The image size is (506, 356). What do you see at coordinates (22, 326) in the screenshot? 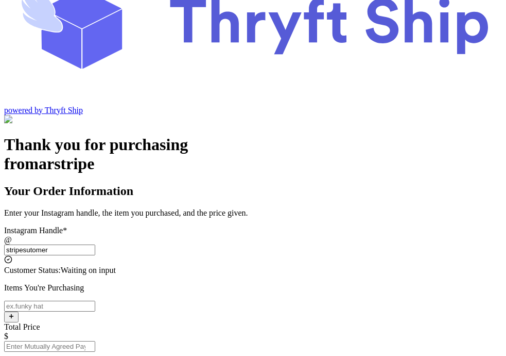
I see `label: Total Price` at bounding box center [22, 326].